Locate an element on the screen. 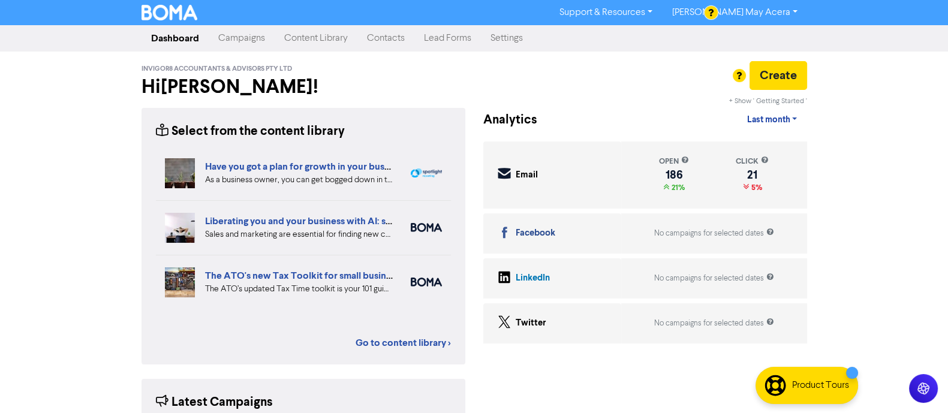 The width and height of the screenshot is (948, 413). span: Last month is located at coordinates (768, 120).